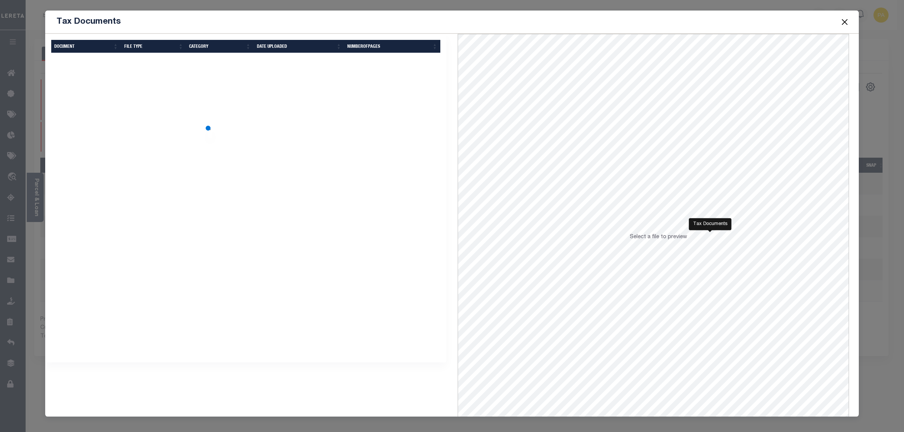  Describe the element at coordinates (710, 224) in the screenshot. I see `div: Tax Documents` at that location.